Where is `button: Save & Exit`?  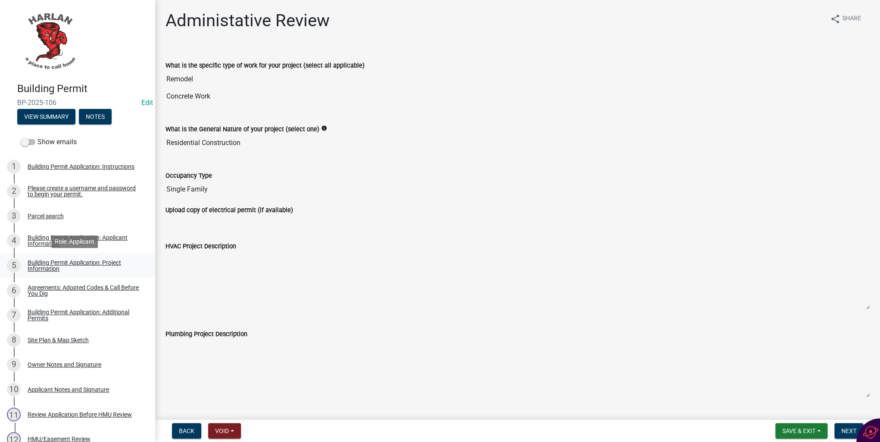
button: Save & Exit is located at coordinates (801, 431).